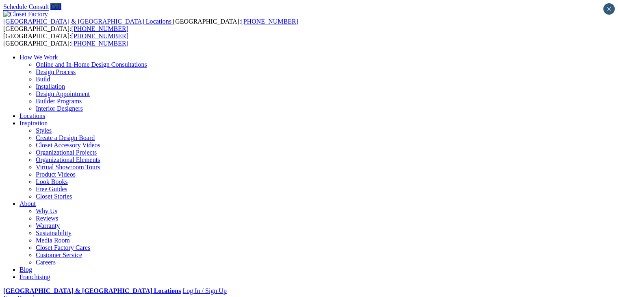 This screenshot has height=297, width=618. Describe the element at coordinates (43, 130) in the screenshot. I see `a: Styles` at that location.